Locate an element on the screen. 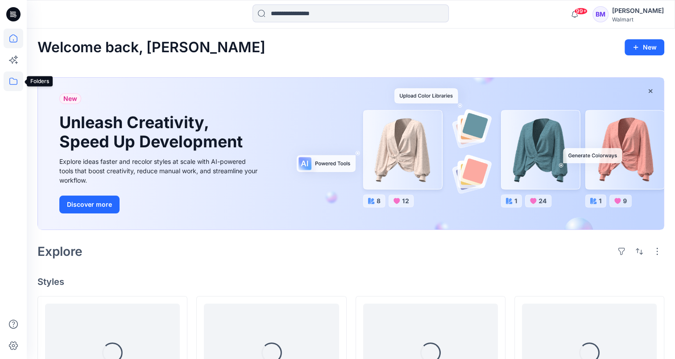 The height and width of the screenshot is (359, 675). div: BM is located at coordinates (600, 14).